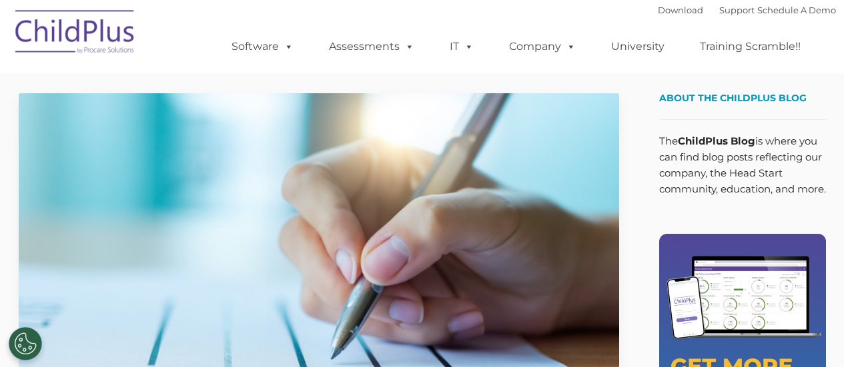 This screenshot has height=367, width=844. I want to click on a: Schedule A Demo, so click(796, 10).